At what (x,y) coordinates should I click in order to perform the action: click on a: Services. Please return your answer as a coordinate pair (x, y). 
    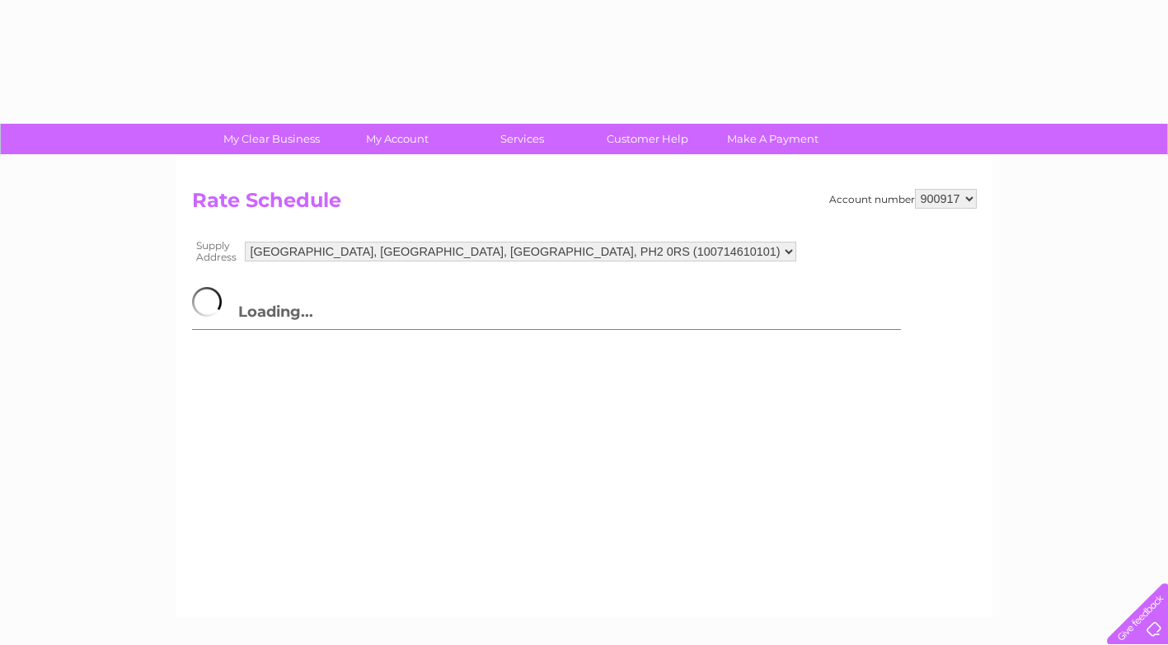
    Looking at the image, I should click on (522, 139).